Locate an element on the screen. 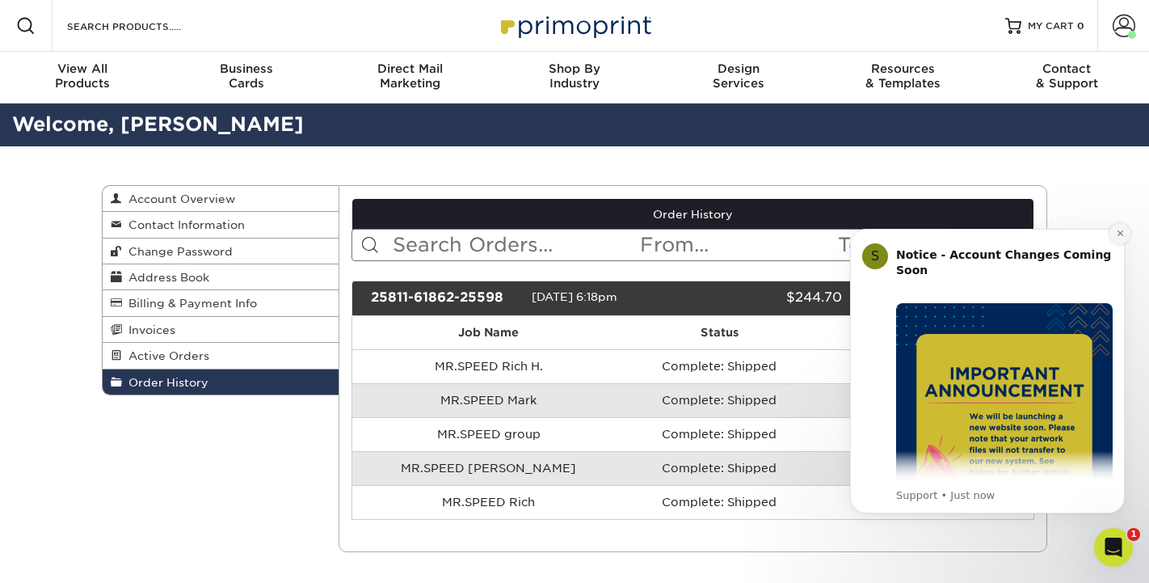 Image resolution: width=1149 pixels, height=583 pixels. span: Active Orders is located at coordinates (166, 356).